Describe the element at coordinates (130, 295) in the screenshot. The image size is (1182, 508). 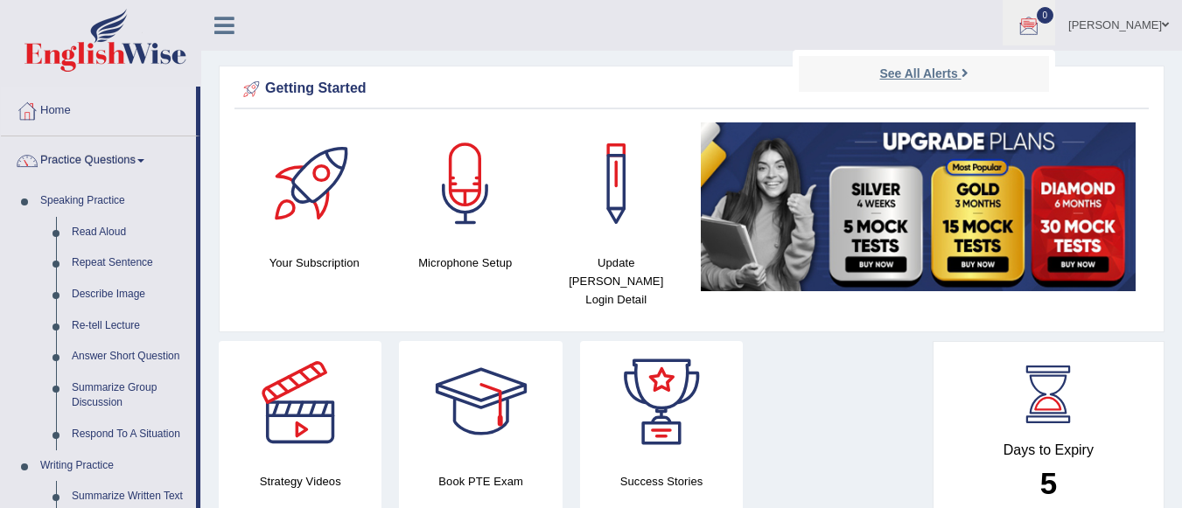
I see `a: Describe Image` at that location.